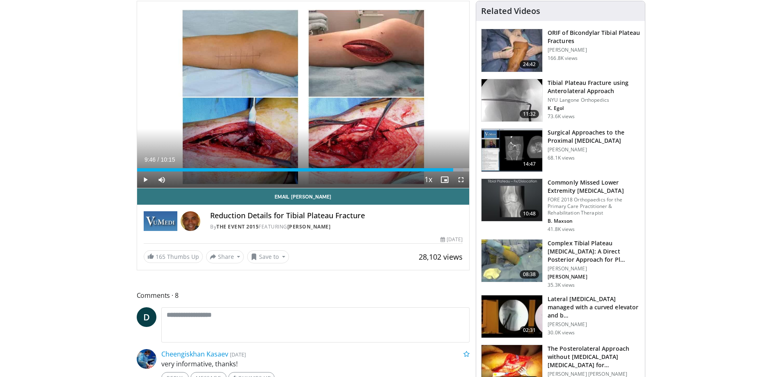  I want to click on p: 68.1K views, so click(561, 158).